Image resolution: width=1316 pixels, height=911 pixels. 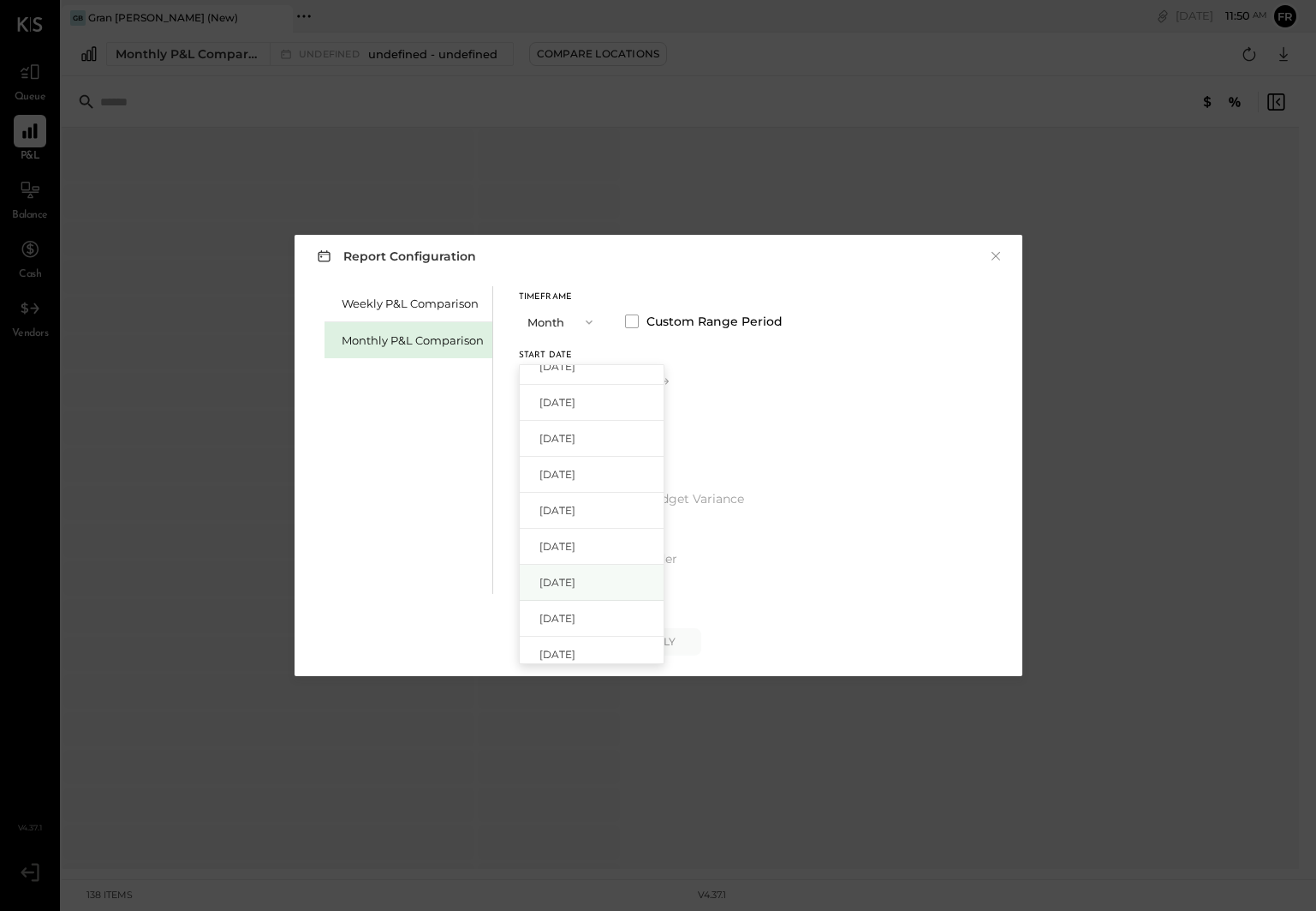 I want to click on div: Weekly P&L Comparison, so click(x=412, y=303).